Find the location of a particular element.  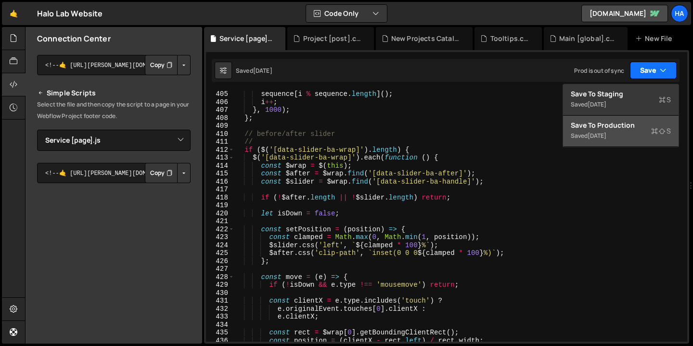

div: 419 is located at coordinates (220, 205).